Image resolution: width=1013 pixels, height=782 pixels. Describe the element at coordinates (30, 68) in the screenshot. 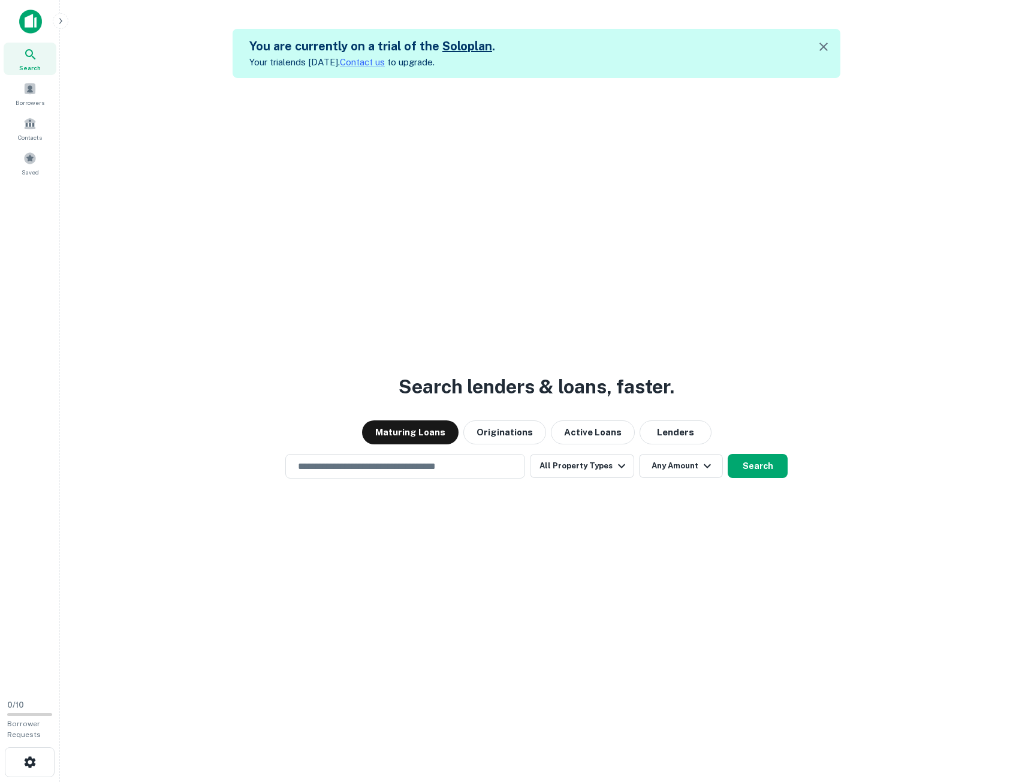

I see `span: Search` at that location.